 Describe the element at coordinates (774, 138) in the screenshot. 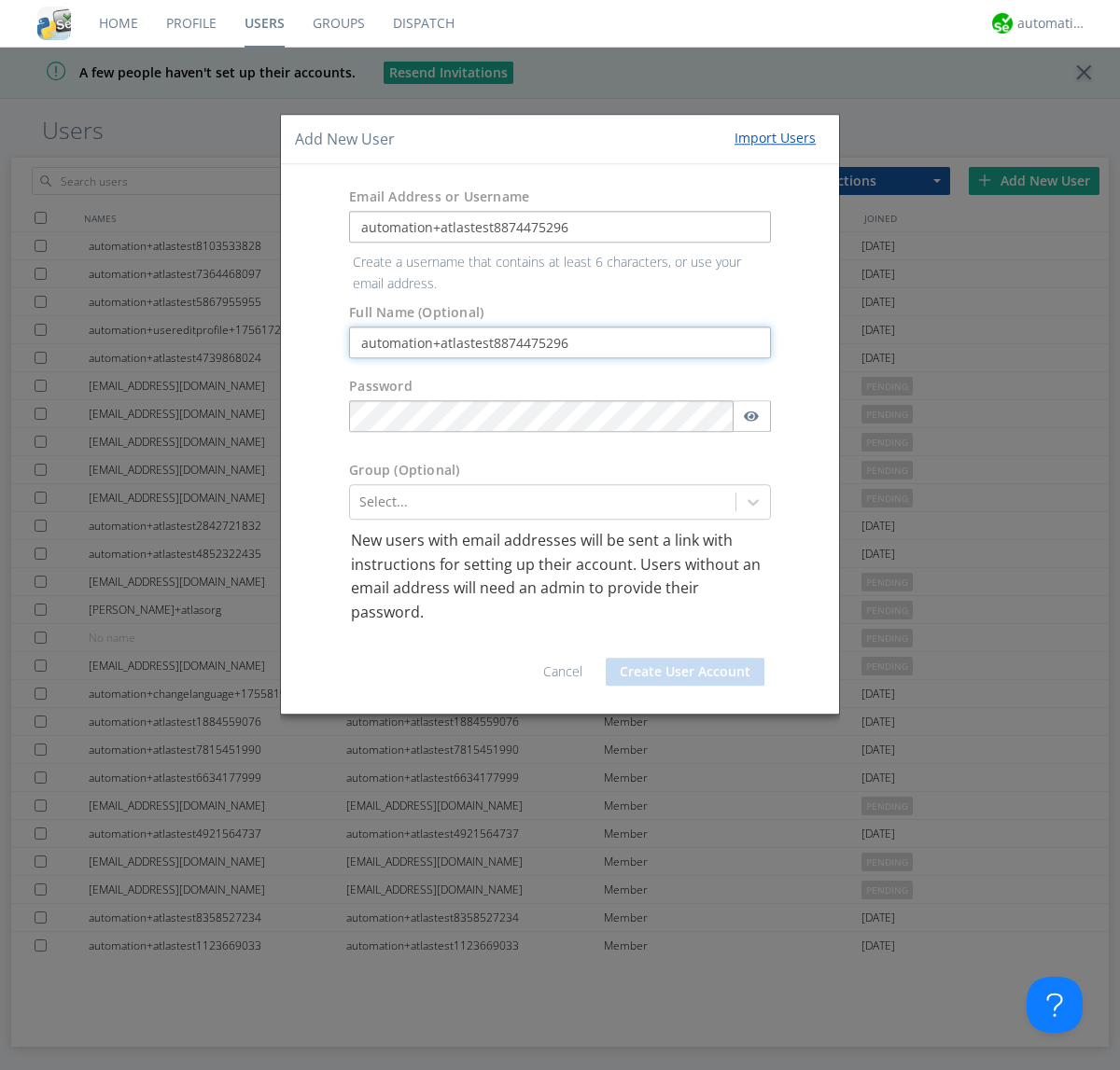

I see `div: Import Users` at that location.